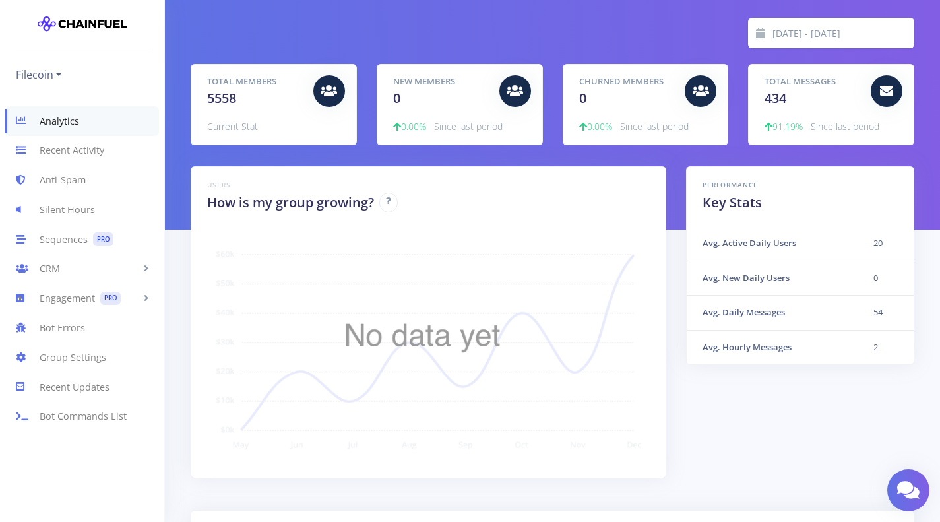 This screenshot has width=940, height=522. Describe the element at coordinates (885, 347) in the screenshot. I see `td: 2` at that location.